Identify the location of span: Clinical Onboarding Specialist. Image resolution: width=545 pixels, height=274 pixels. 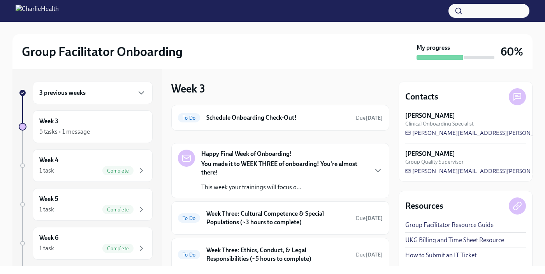
(439, 124).